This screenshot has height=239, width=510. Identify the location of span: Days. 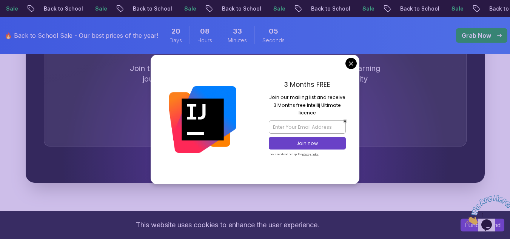
(176, 40).